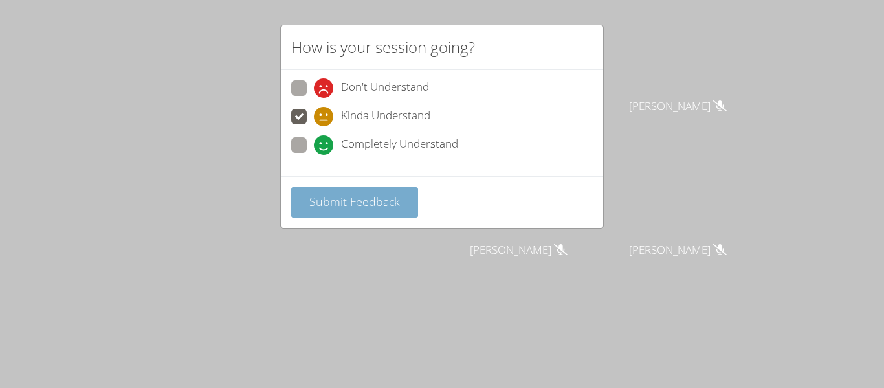  I want to click on span: Kinda Understand, so click(386, 116).